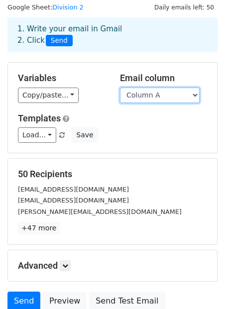  What do you see at coordinates (112, 35) in the screenshot?
I see `div: 1. Write your email in Gmail 2. Click` at bounding box center [112, 35].